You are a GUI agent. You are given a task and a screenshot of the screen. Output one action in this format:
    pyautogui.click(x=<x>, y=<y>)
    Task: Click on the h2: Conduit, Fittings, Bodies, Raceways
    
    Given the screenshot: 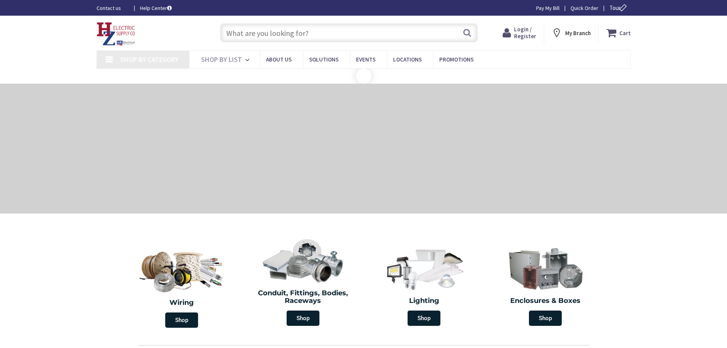 What is the action you would take?
    pyautogui.click(x=303, y=297)
    